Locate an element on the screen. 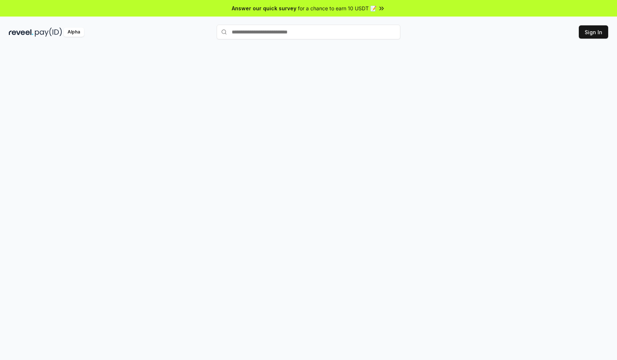 The width and height of the screenshot is (617, 360). span: for a chance to earn 10 USDT 📝 is located at coordinates (337, 8).